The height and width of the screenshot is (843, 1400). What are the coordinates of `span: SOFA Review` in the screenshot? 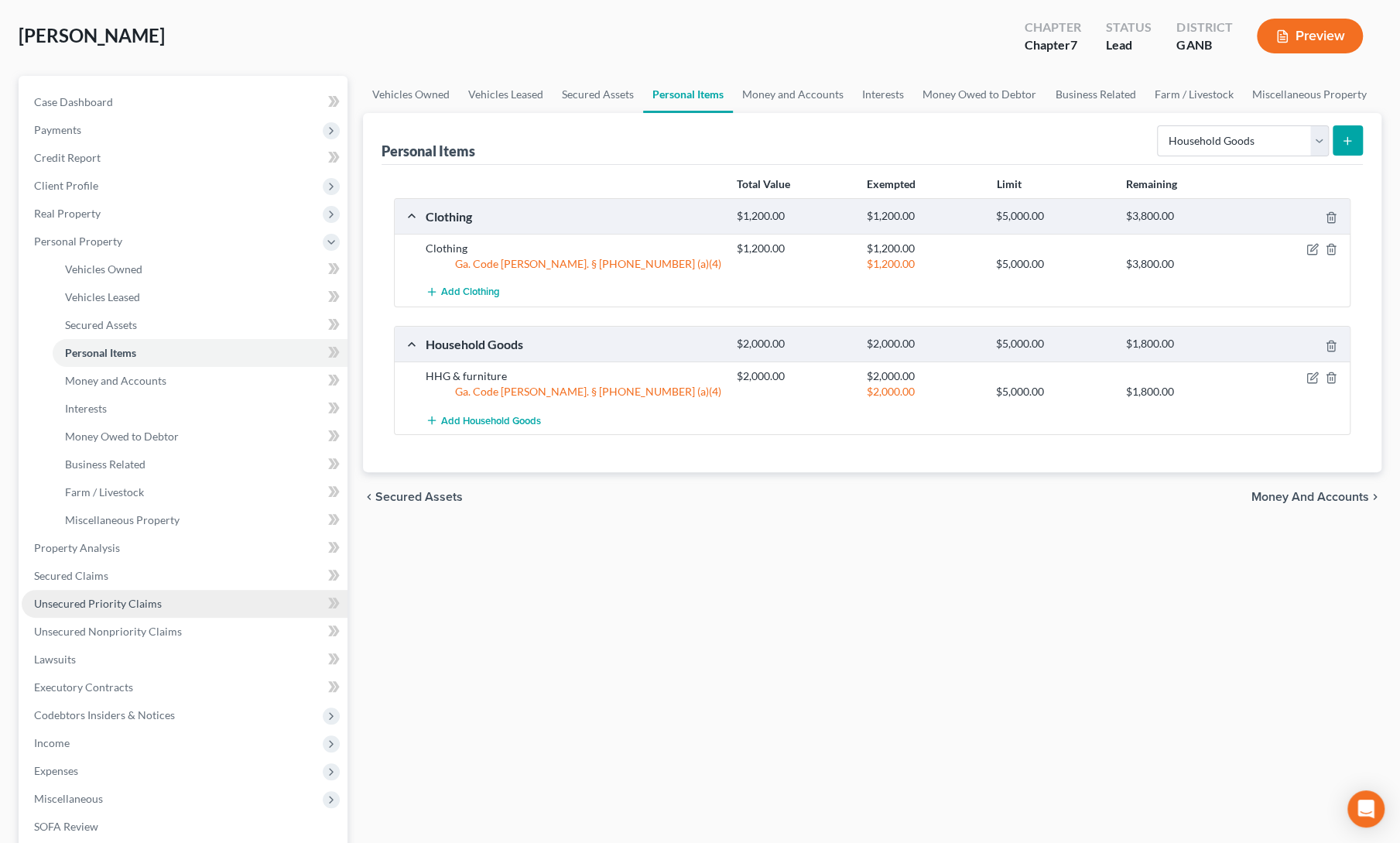 It's located at (66, 826).